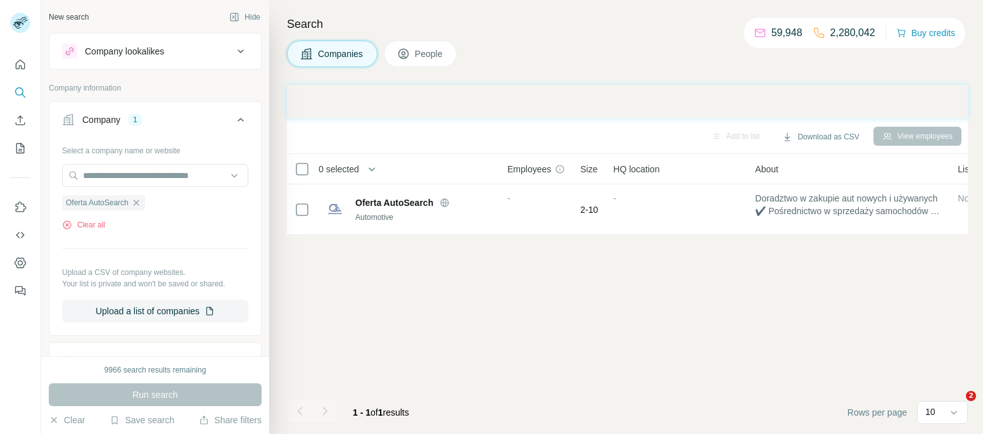 Image resolution: width=983 pixels, height=434 pixels. I want to click on span: 2-10, so click(589, 210).